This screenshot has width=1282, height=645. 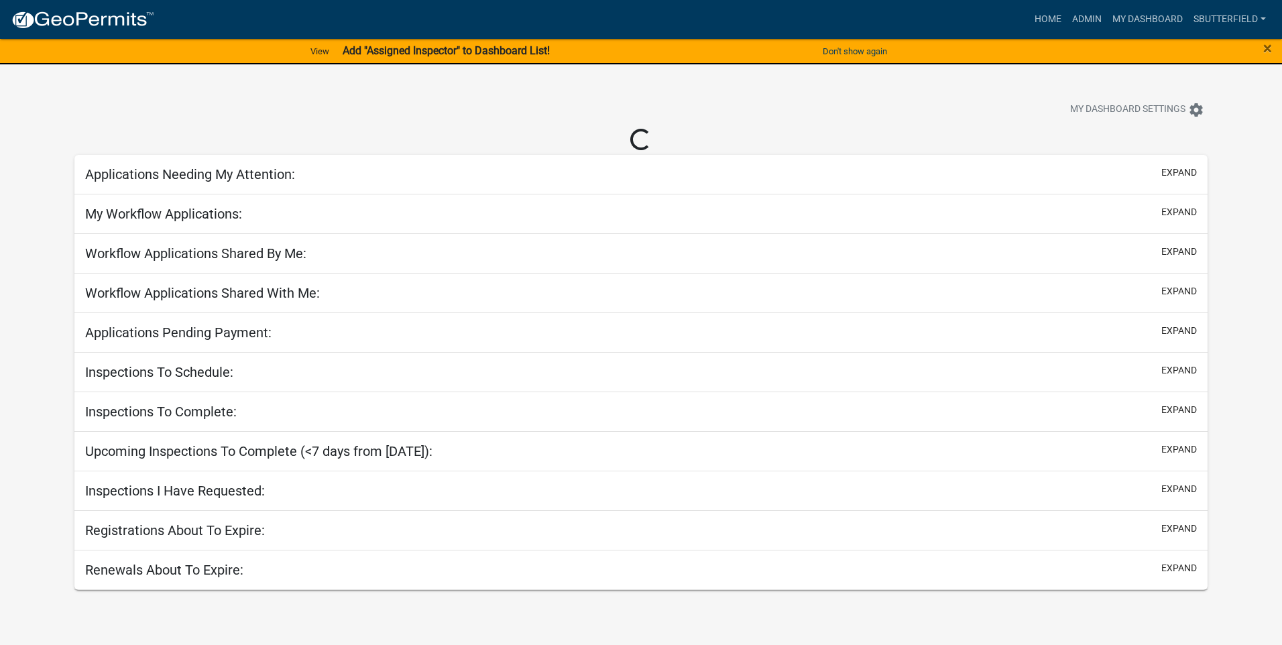 What do you see at coordinates (855, 51) in the screenshot?
I see `button: Don't show again` at bounding box center [855, 51].